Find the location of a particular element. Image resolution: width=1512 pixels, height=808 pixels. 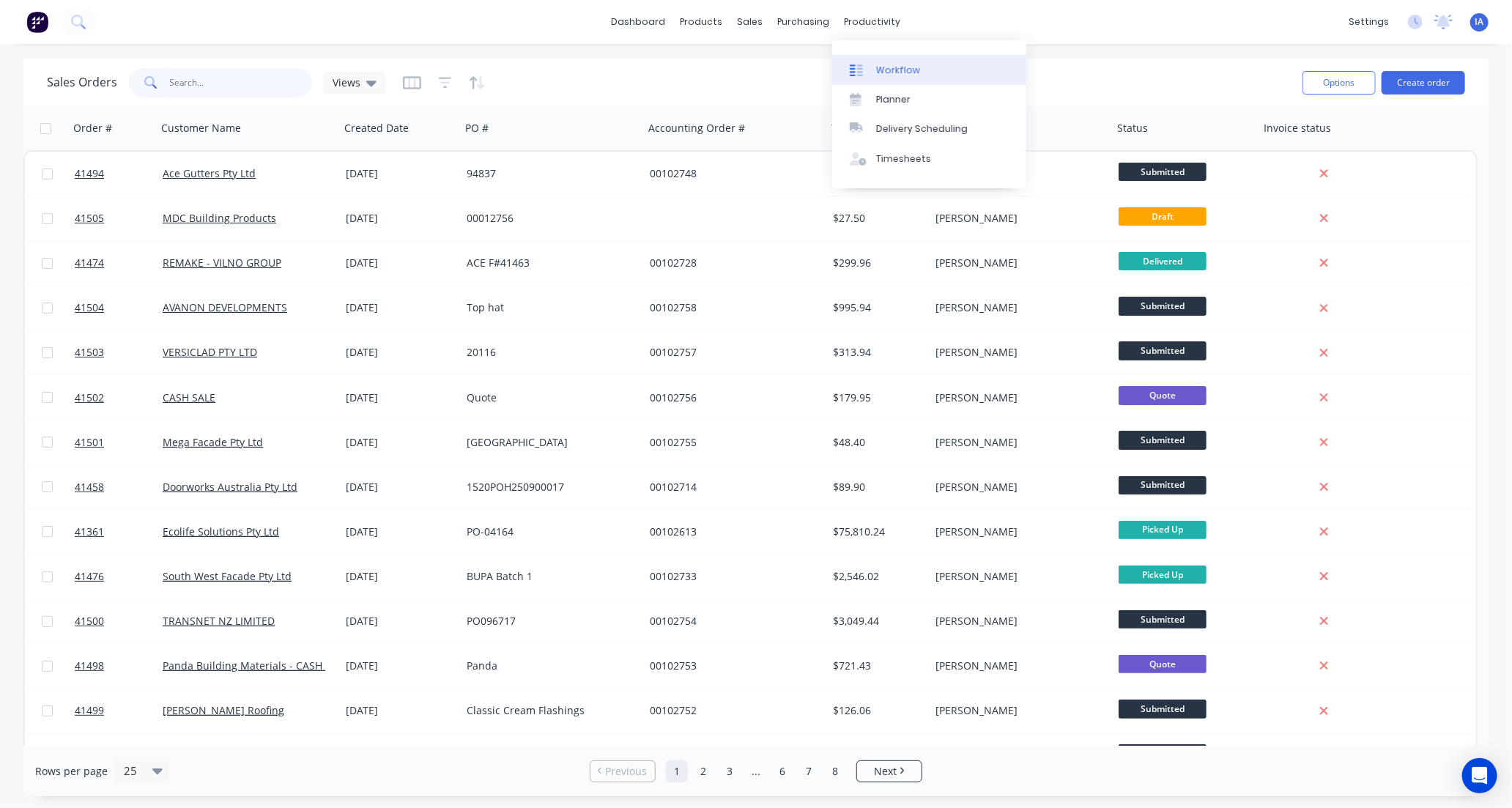

a: AVANON DEVELOPMENTS is located at coordinates (225, 307).